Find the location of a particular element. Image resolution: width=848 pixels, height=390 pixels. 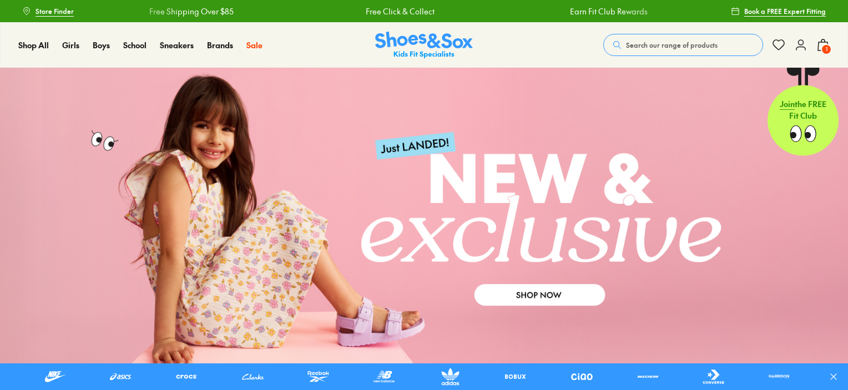

a: Earn Fit Club Rewards is located at coordinates (607, 11).